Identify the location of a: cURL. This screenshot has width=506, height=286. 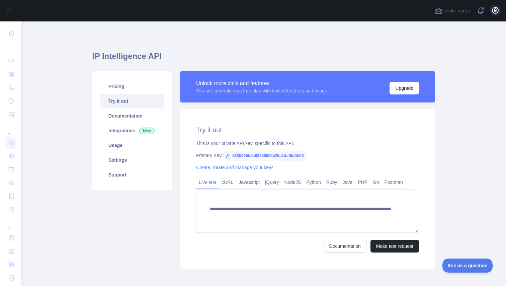
(227, 182).